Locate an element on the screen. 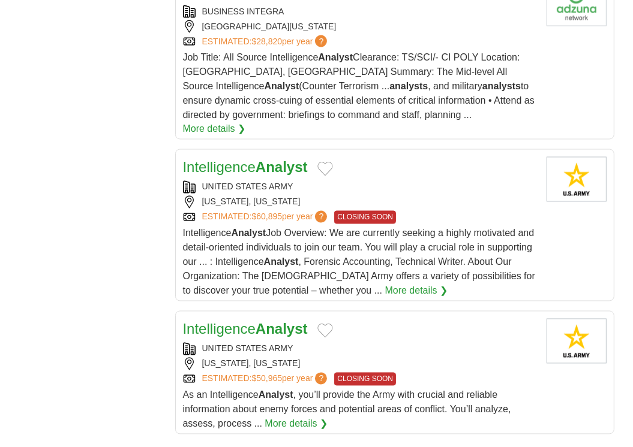 This screenshot has width=633, height=447. a: ESTIMATED:$50,965per year? is located at coordinates (266, 380).